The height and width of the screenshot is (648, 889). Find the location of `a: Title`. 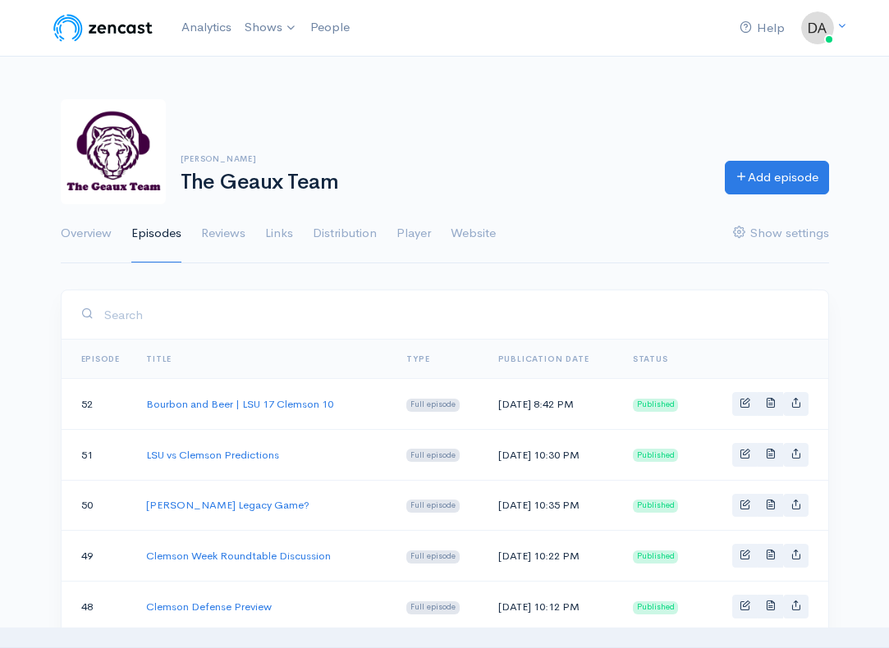

a: Title is located at coordinates (158, 359).